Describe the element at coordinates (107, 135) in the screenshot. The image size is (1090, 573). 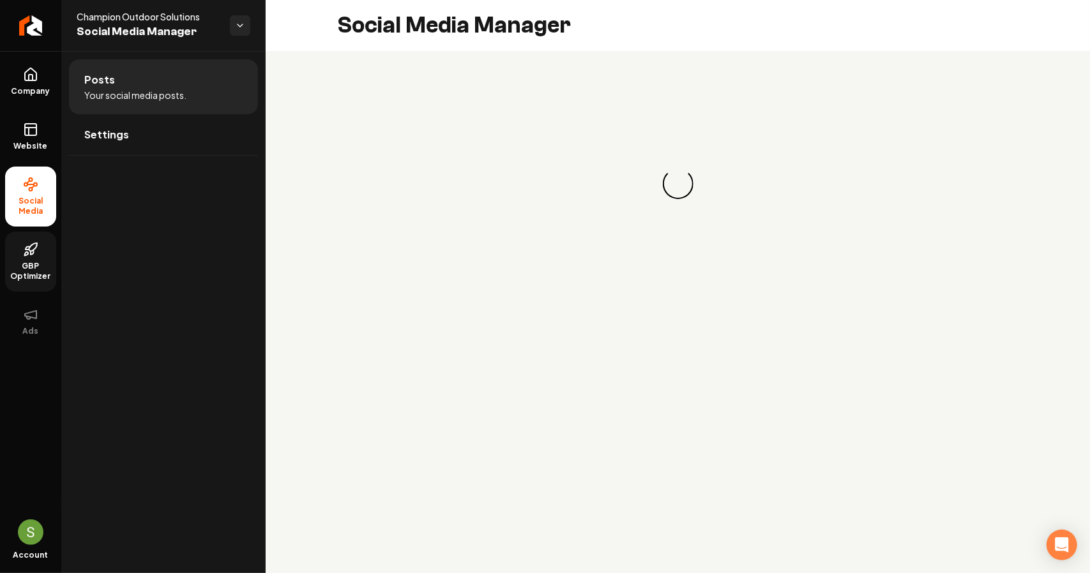
I see `span: Settings` at that location.